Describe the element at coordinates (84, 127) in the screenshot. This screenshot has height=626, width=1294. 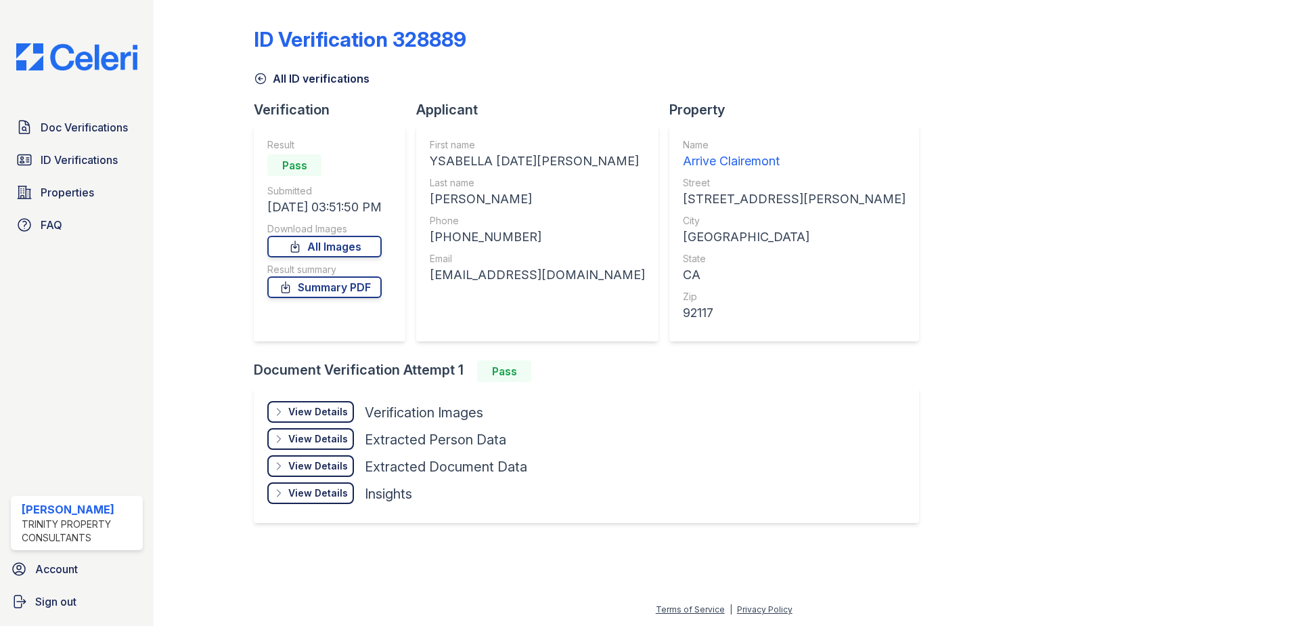
I see `span: Doc Verifications` at that location.